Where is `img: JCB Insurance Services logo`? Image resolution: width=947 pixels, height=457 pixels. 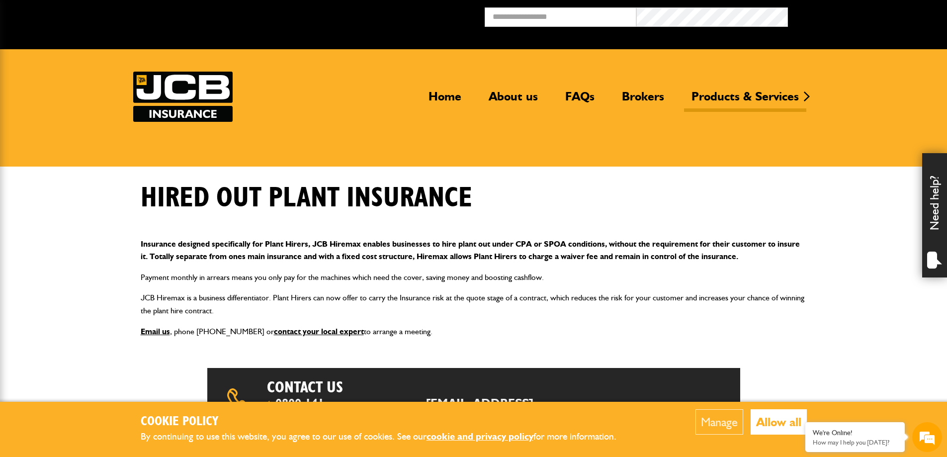
img: JCB Insurance Services logo is located at coordinates (183, 96).